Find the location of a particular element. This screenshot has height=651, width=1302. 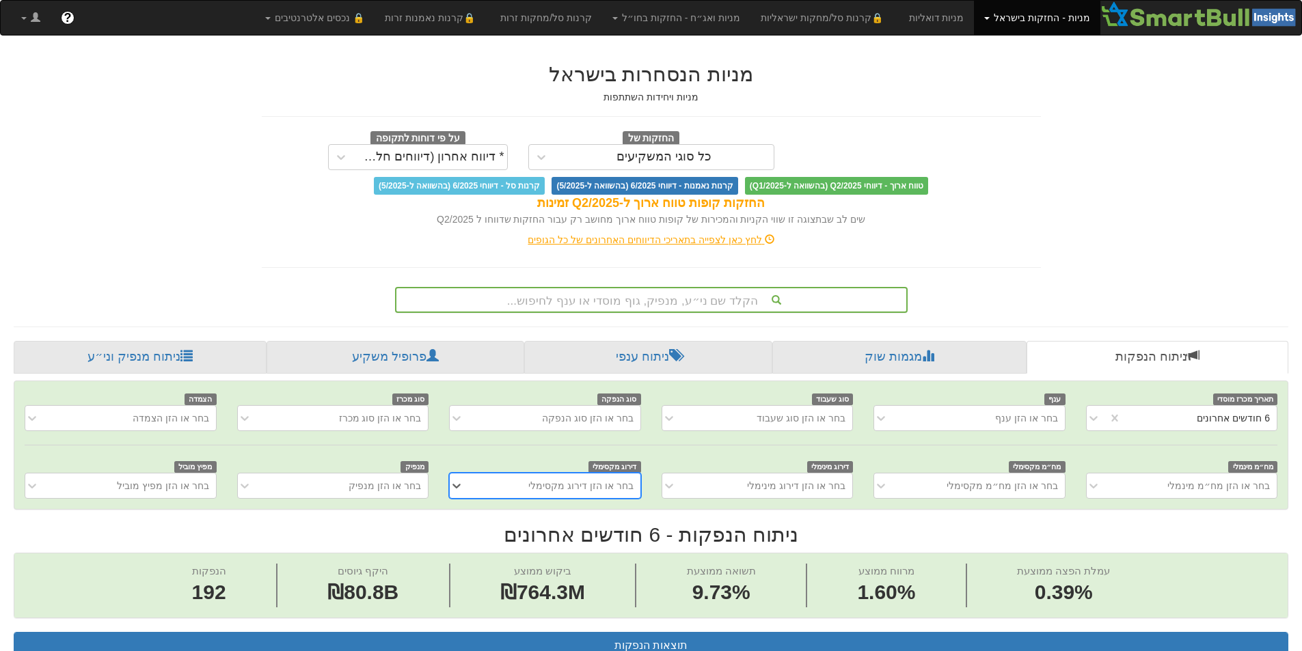

span: הצמדה is located at coordinates (200, 399).